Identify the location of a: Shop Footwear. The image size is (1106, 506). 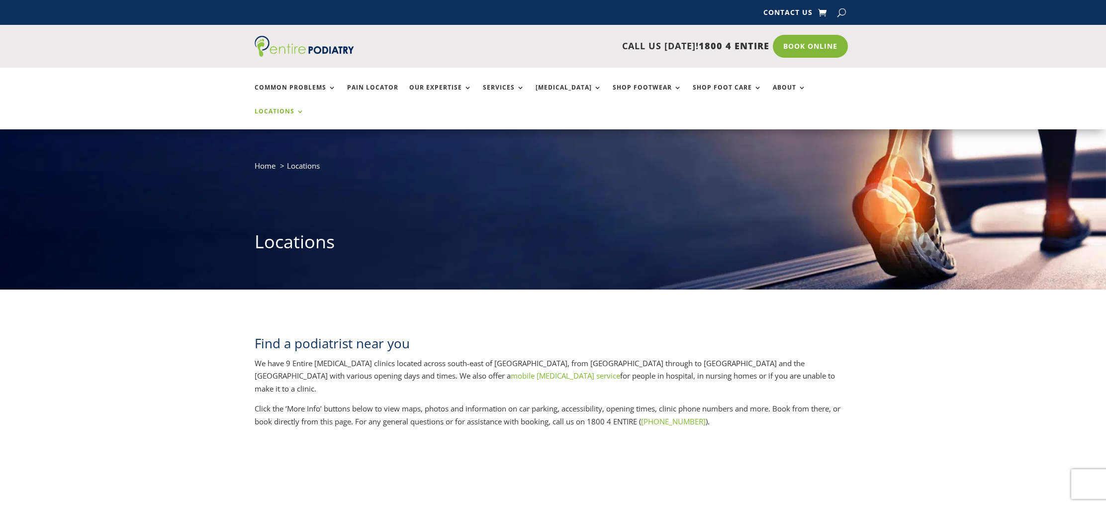
(647, 94).